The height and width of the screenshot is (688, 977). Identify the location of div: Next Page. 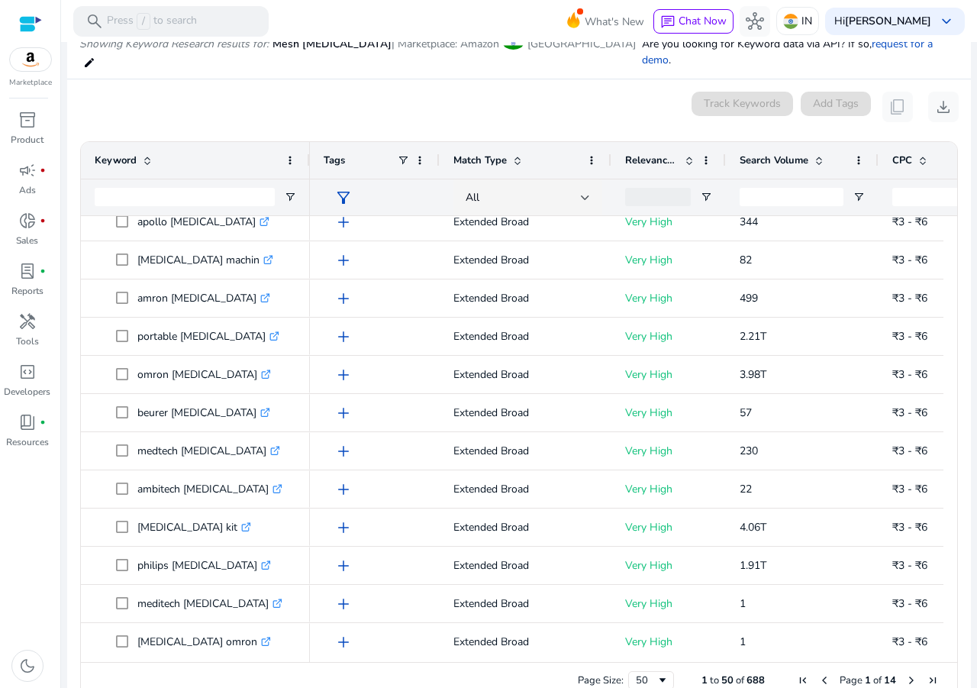
(912, 680).